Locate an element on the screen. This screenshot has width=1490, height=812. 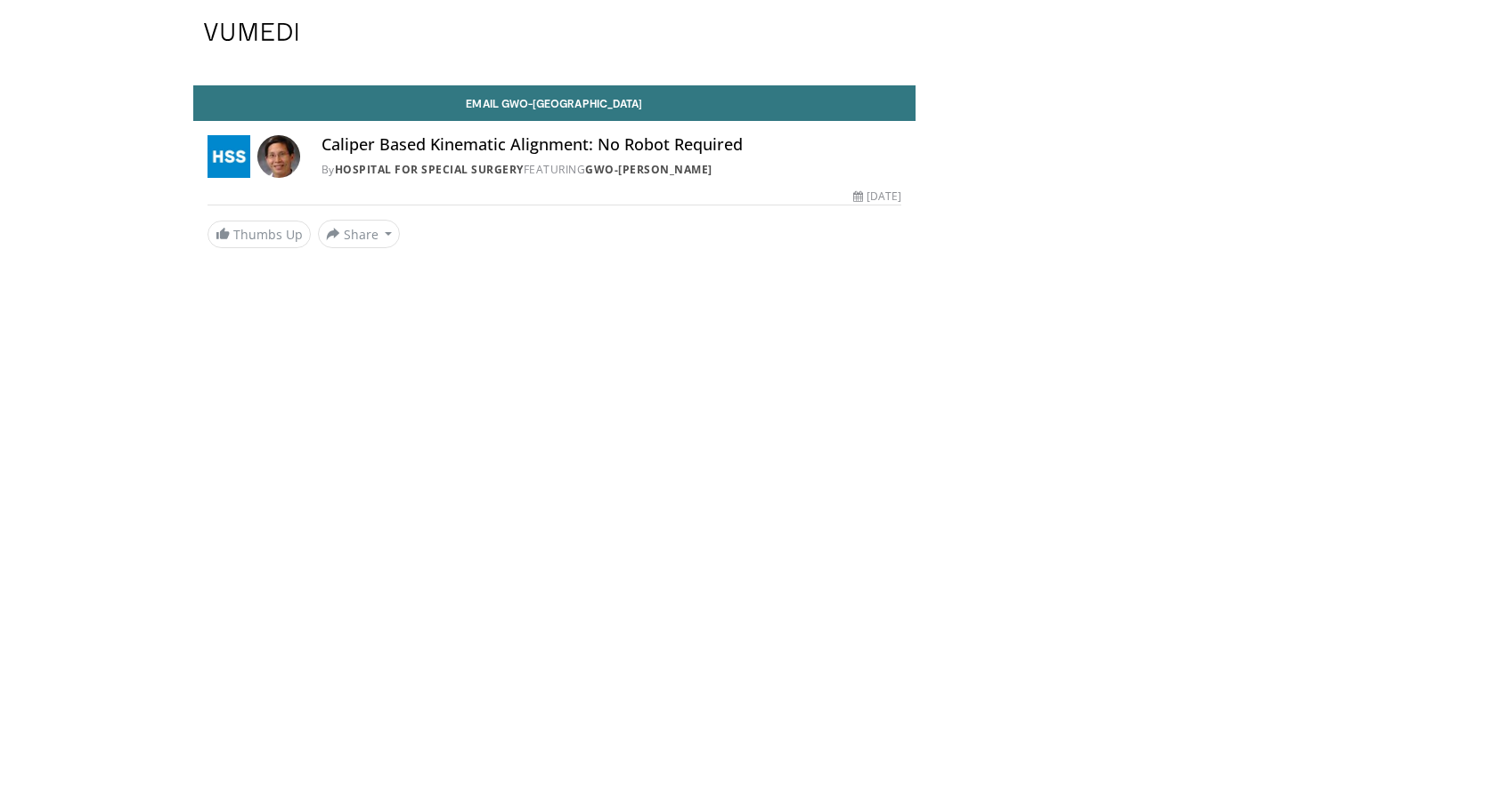
div: By FEATURING is located at coordinates (612, 170).